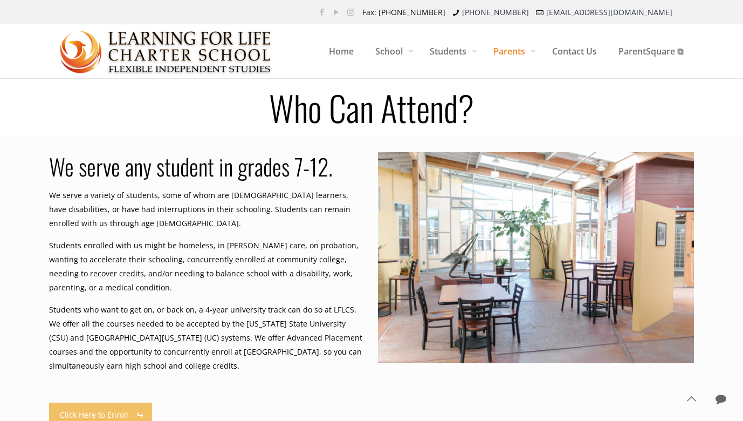 The width and height of the screenshot is (743, 421). What do you see at coordinates (341, 51) in the screenshot?
I see `a: Home` at bounding box center [341, 51].